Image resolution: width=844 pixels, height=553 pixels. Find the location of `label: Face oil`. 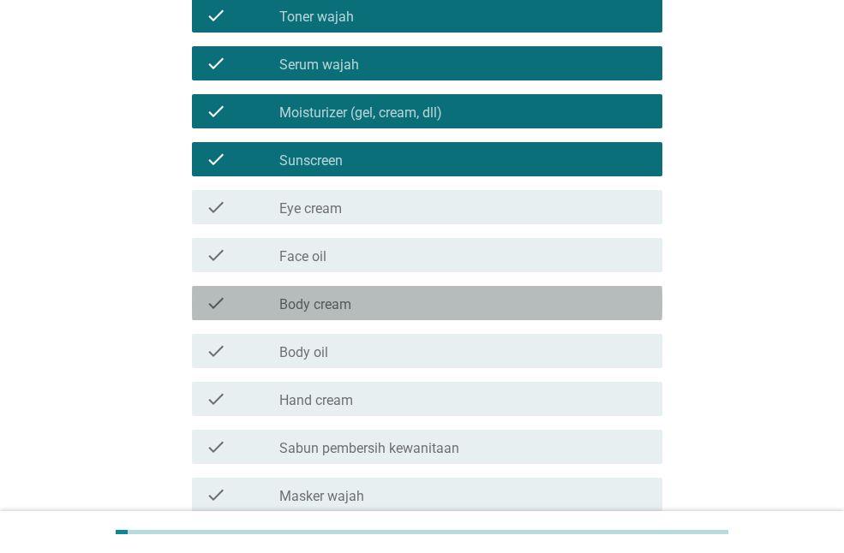

label: Face oil is located at coordinates (302, 257).